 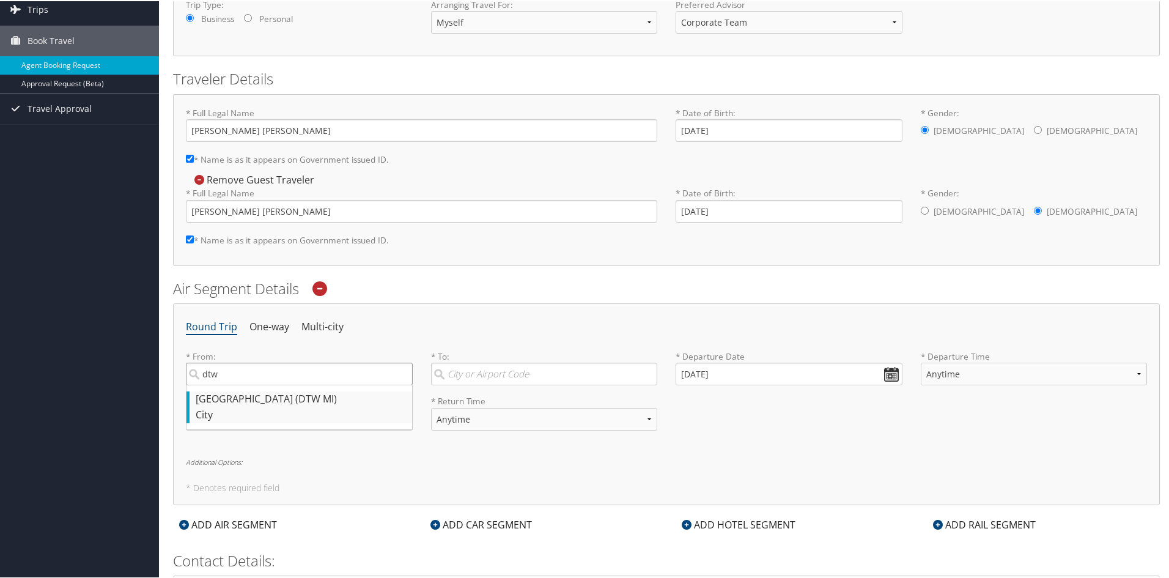 I want to click on input: MM/DD/YYYY, so click(x=789, y=372).